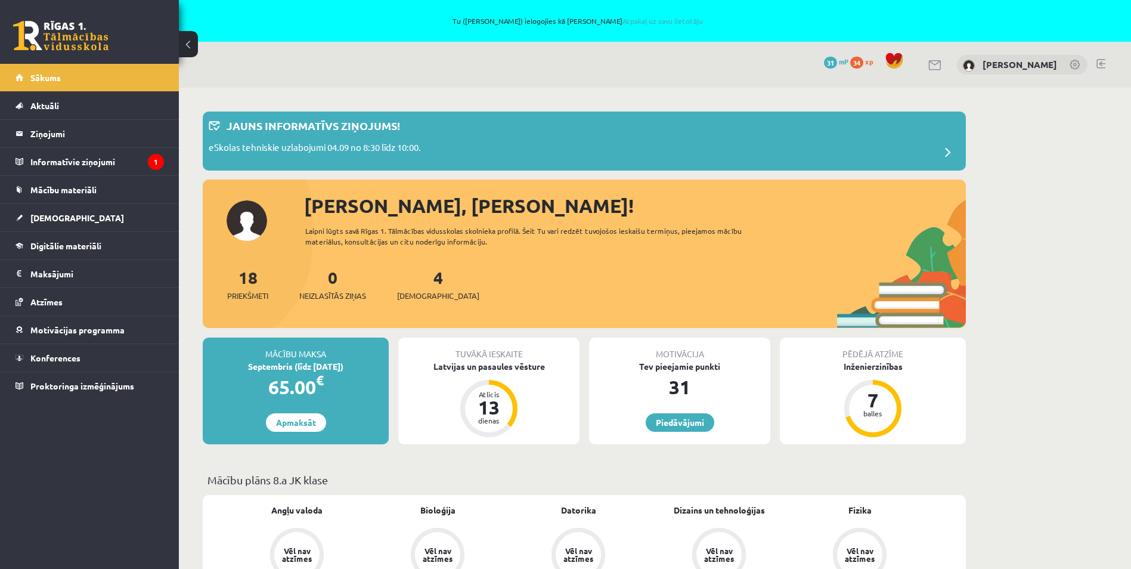 This screenshot has width=1131, height=569. What do you see at coordinates (662, 21) in the screenshot?
I see `a: Atpakaļ uz savu lietotāju` at bounding box center [662, 21].